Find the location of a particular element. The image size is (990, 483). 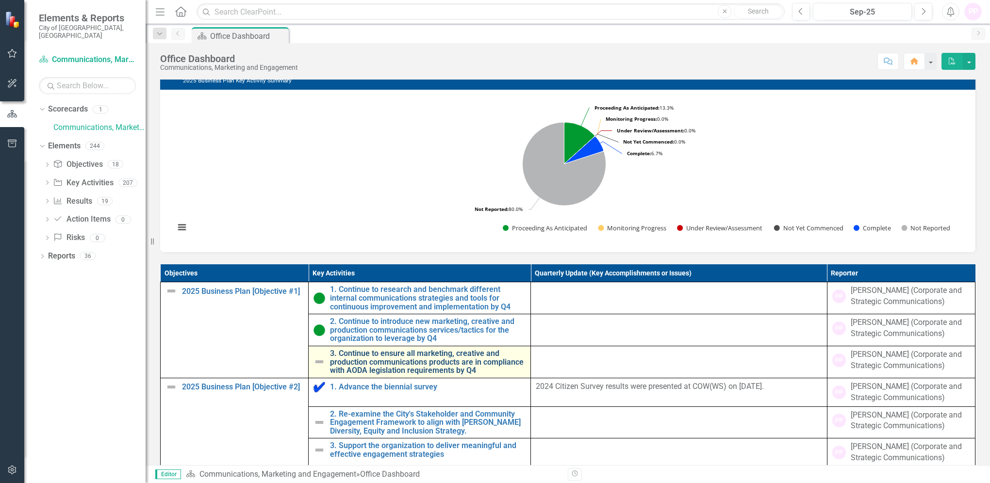

button: Sep-25 is located at coordinates (863, 12).